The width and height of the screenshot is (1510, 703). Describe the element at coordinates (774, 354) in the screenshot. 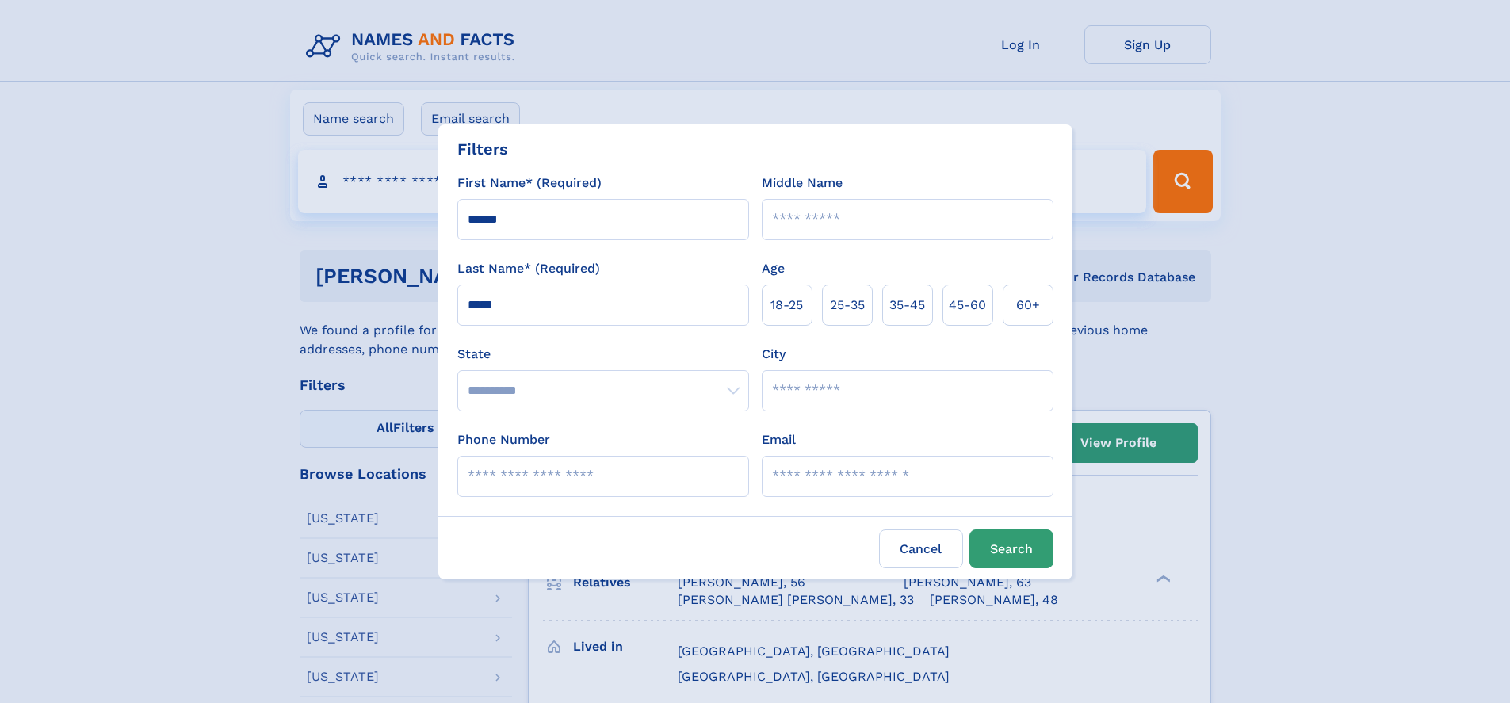

I see `label: City` at that location.